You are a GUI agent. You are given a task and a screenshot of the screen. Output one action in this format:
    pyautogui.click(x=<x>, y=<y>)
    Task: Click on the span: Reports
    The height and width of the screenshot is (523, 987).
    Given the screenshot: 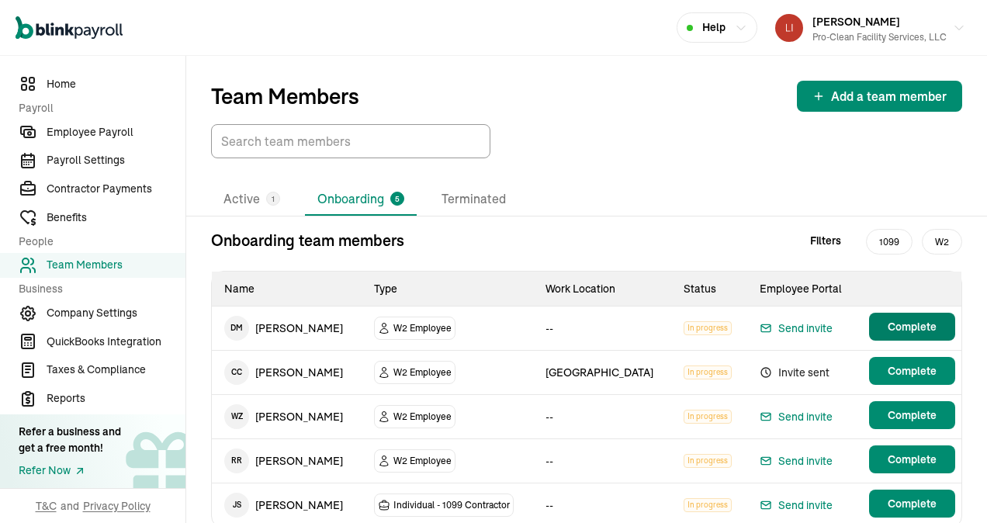 What is the action you would take?
    pyautogui.click(x=116, y=398)
    